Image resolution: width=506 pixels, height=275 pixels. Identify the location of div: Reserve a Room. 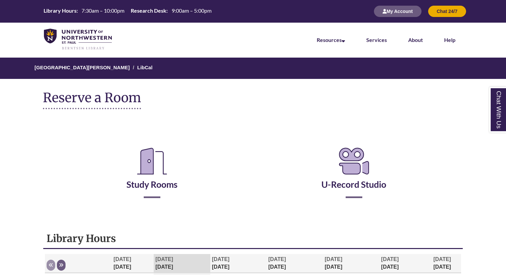
(253, 172).